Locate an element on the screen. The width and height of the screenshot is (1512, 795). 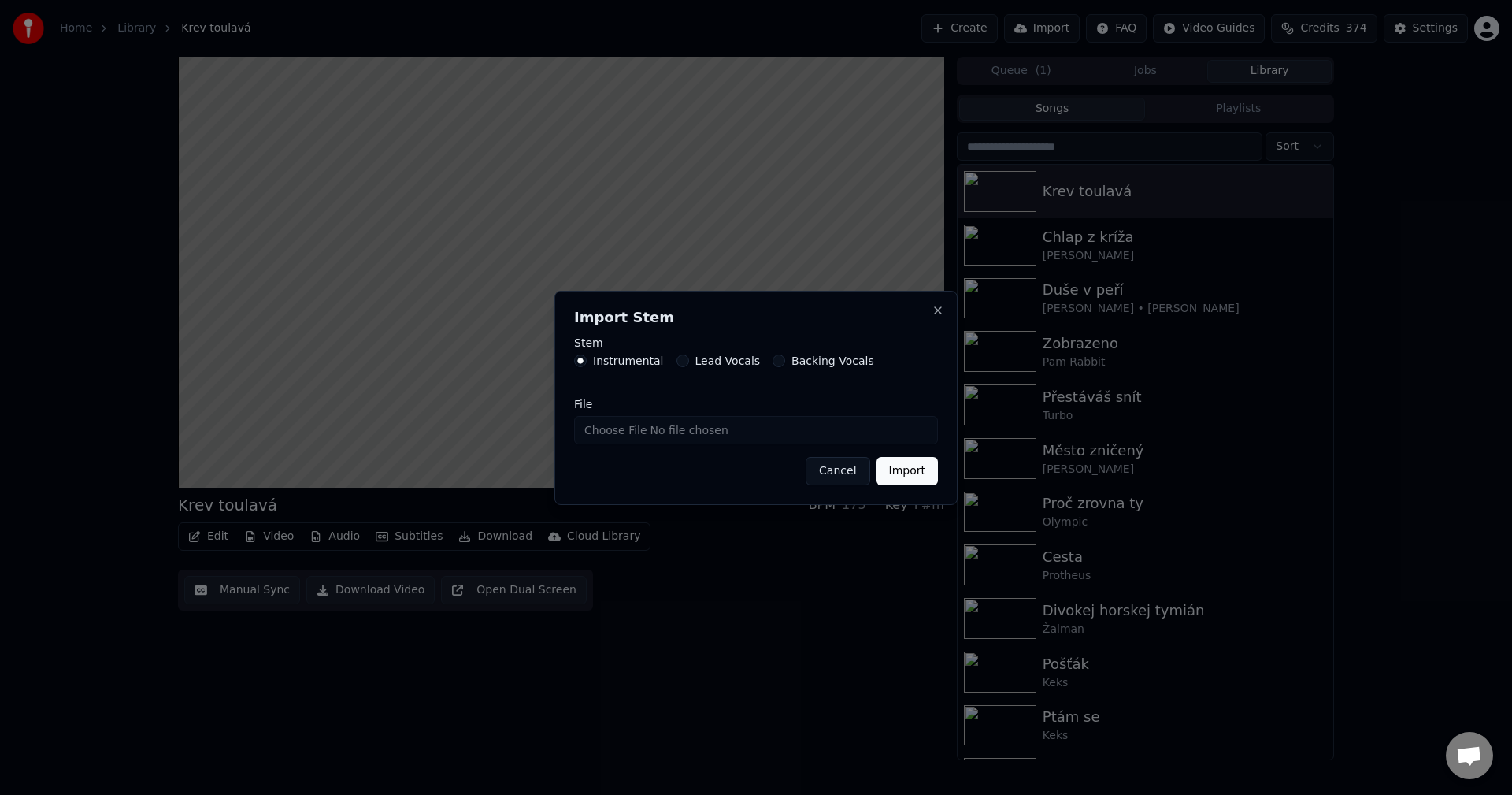
label: Instrumental is located at coordinates (629, 361).